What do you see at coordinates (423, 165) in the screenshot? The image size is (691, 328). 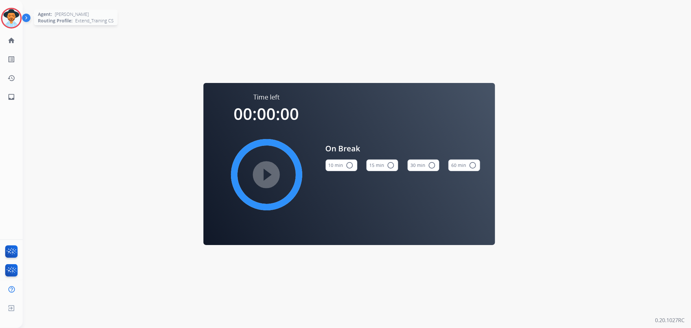 I see `button: 30 min` at bounding box center [423, 165].